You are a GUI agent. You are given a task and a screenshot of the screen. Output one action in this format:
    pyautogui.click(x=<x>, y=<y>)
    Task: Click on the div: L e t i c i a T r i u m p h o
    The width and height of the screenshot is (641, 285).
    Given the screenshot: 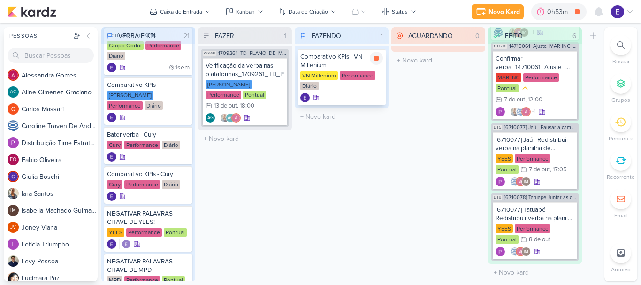 What is the action you would take?
    pyautogui.click(x=60, y=244)
    